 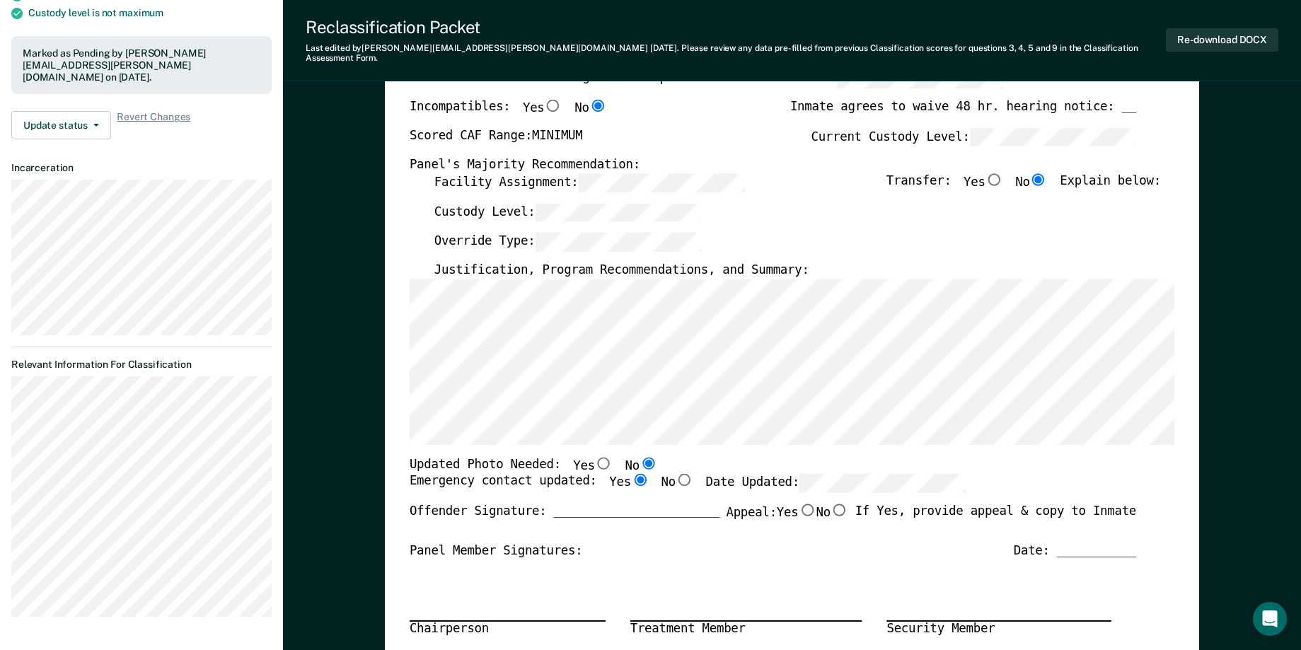 What do you see at coordinates (617, 242) in the screenshot?
I see `input: Override Type:` at bounding box center [617, 242].